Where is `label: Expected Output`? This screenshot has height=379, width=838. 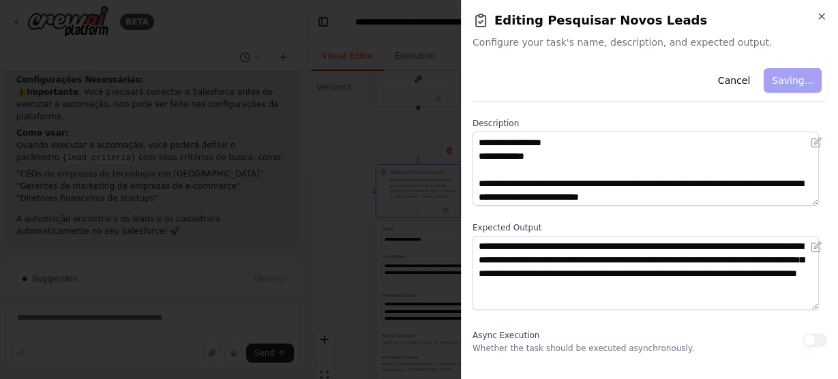 label: Expected Output is located at coordinates (649, 228).